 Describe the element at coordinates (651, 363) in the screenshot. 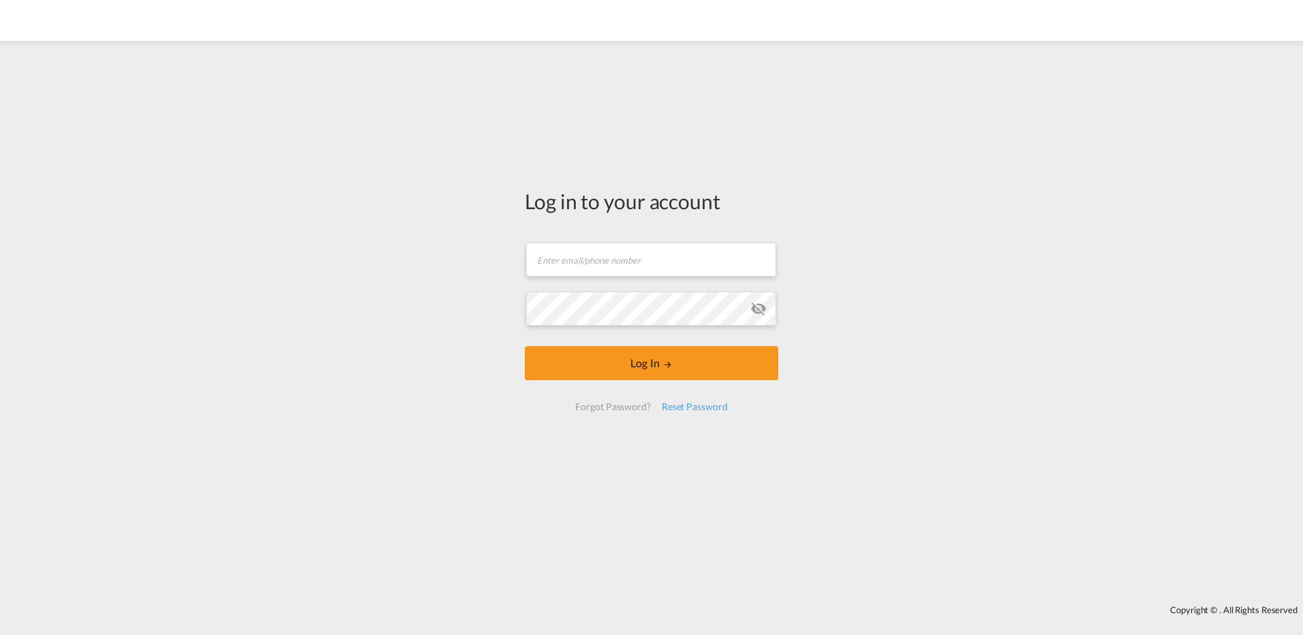

I see `button: LOGIN` at that location.